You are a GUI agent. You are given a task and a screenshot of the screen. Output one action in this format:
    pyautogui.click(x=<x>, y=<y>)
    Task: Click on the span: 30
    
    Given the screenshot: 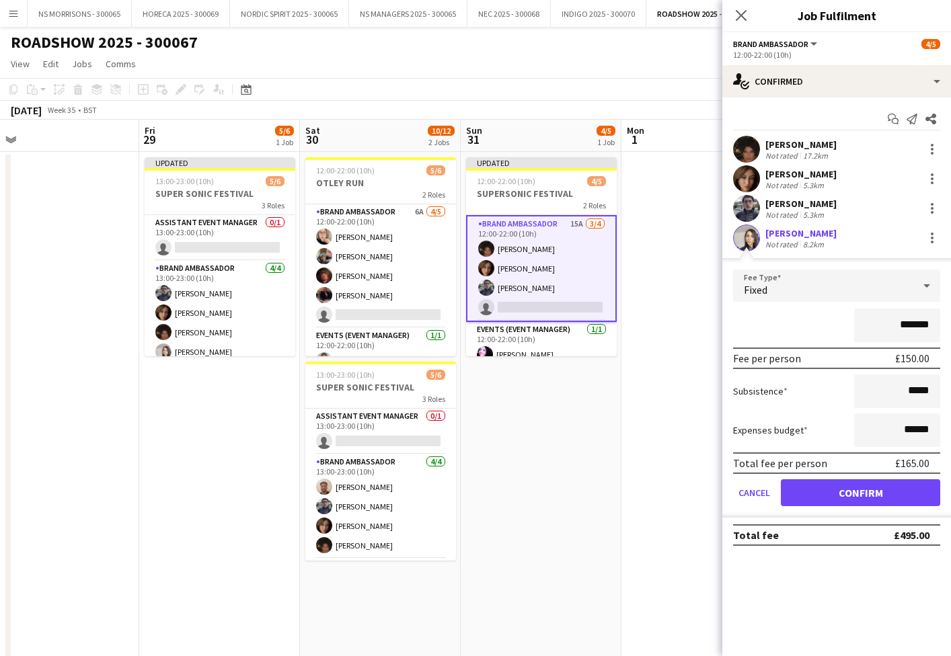 What is the action you would take?
    pyautogui.click(x=311, y=139)
    